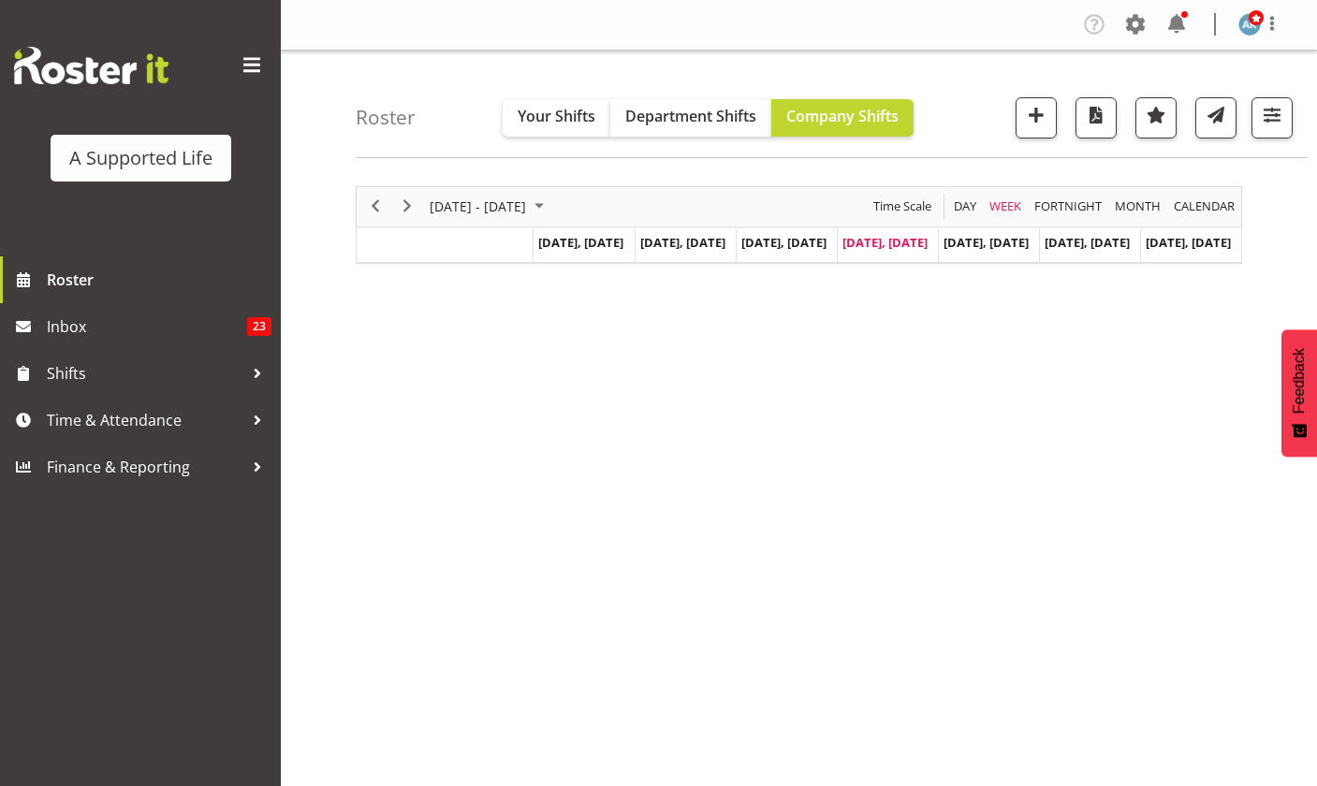  What do you see at coordinates (965, 206) in the screenshot?
I see `button: Timeline Day` at bounding box center [965, 206].